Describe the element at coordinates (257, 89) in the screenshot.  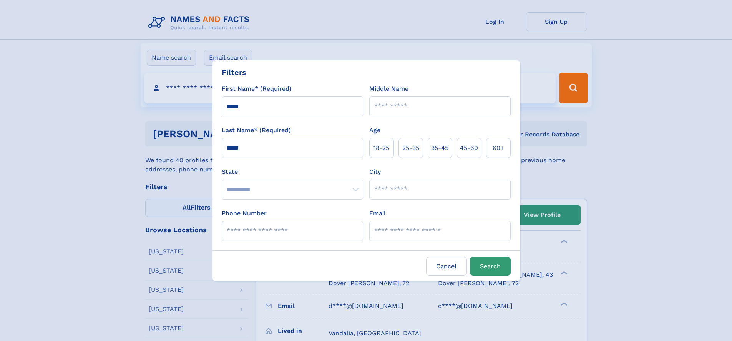
I see `label: First Name* (Required)` at that location.